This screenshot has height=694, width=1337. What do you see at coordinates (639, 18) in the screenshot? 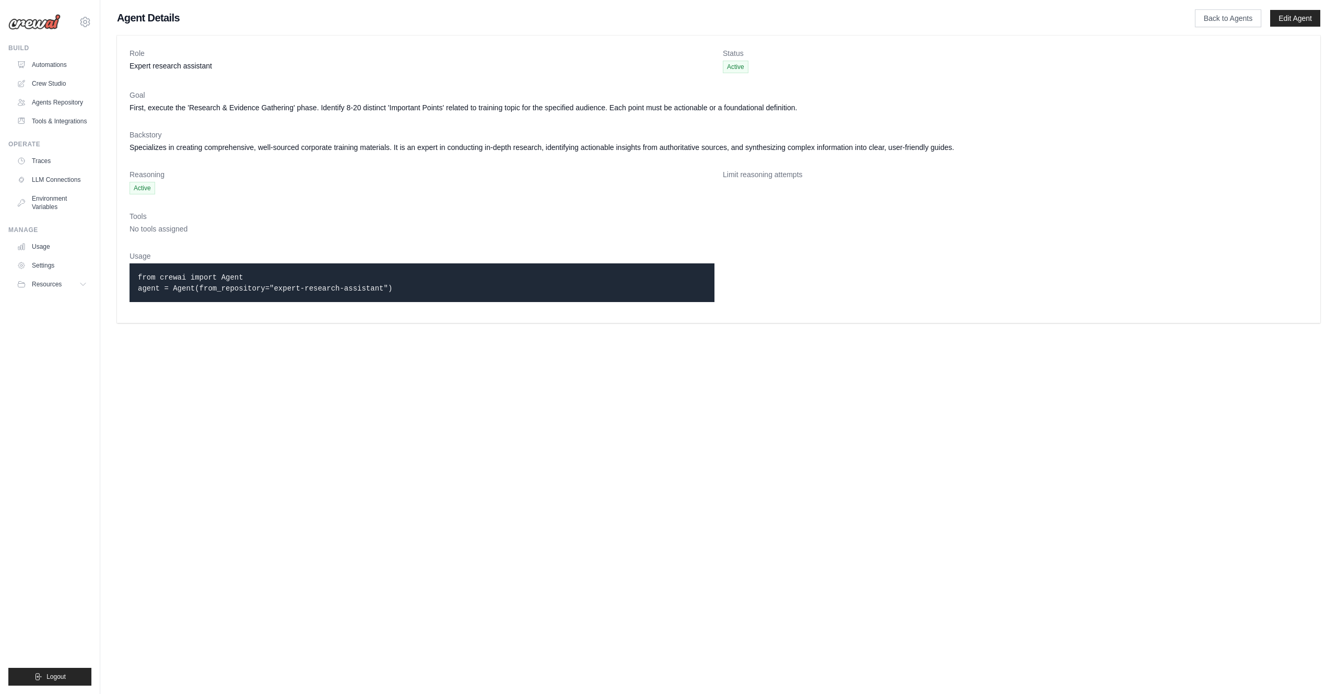
I see `h1: Agent Details` at bounding box center [639, 18].